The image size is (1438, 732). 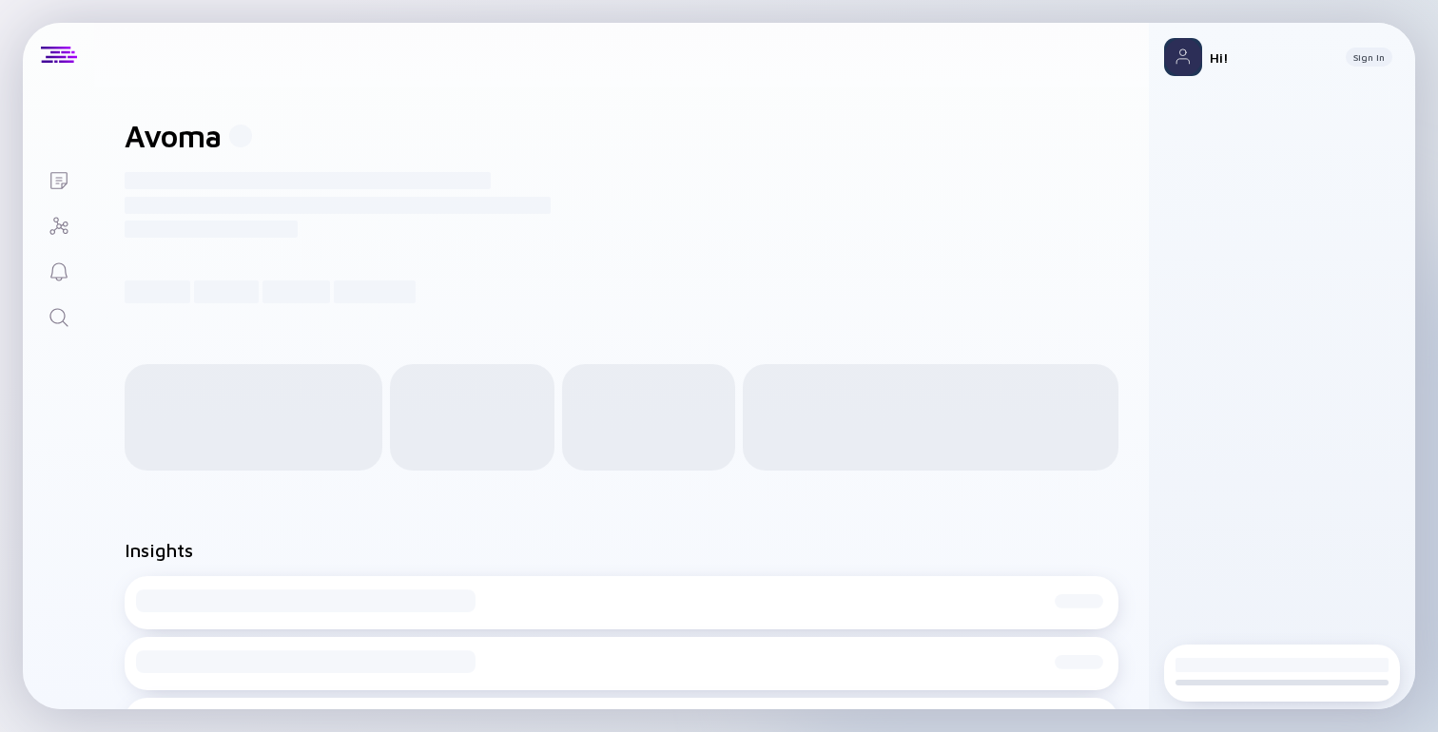 What do you see at coordinates (159, 550) in the screenshot?
I see `h2: Insights` at bounding box center [159, 550].